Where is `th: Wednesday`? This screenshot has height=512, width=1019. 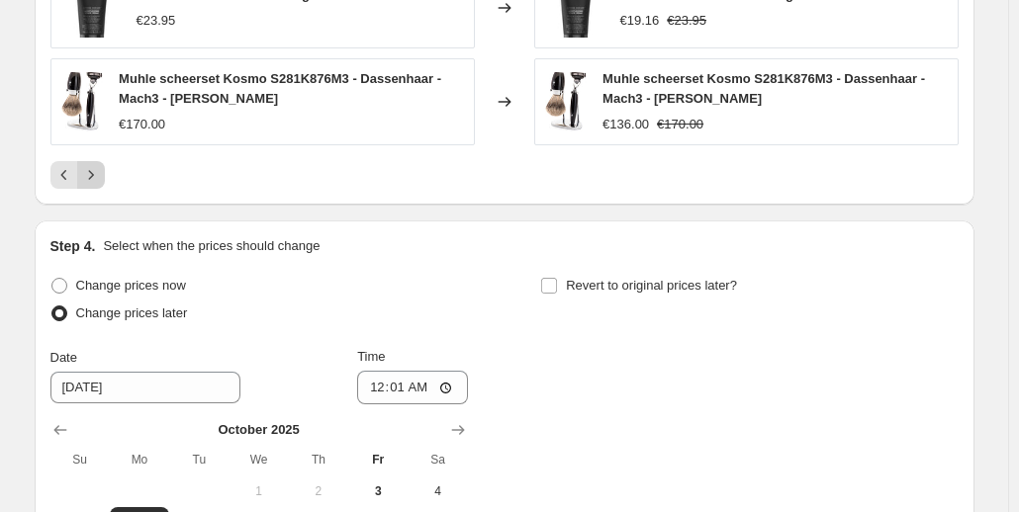 th: Wednesday is located at coordinates (258, 460).